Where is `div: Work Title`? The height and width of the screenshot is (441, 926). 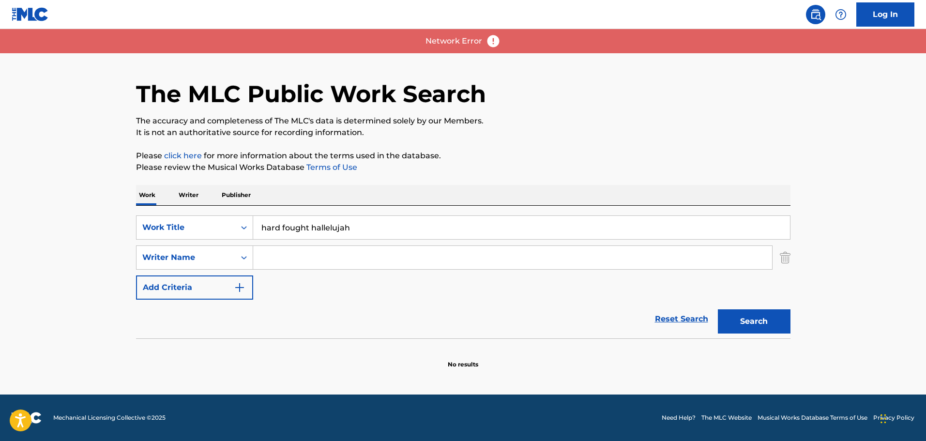 div: Work Title is located at coordinates (186, 227).